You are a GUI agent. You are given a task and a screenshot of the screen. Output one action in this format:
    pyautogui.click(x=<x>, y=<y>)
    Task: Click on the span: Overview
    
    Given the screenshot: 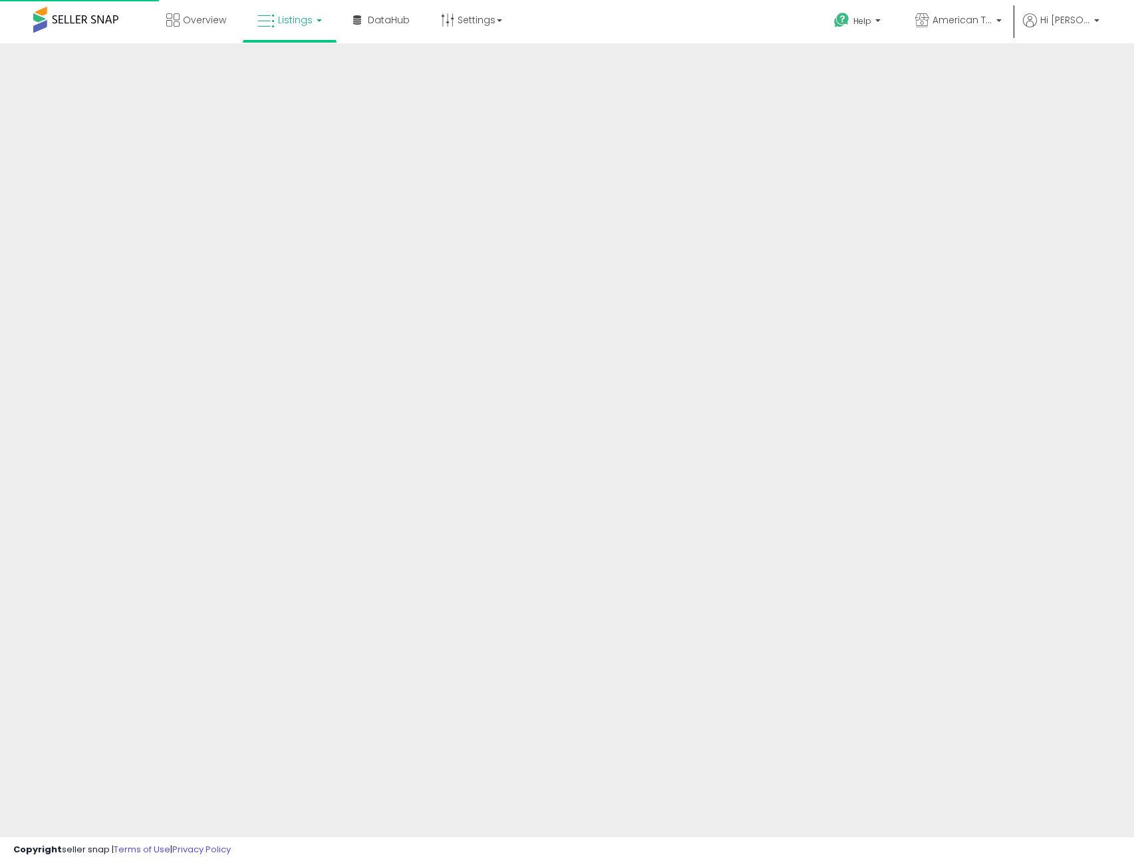 What is the action you would take?
    pyautogui.click(x=204, y=20)
    